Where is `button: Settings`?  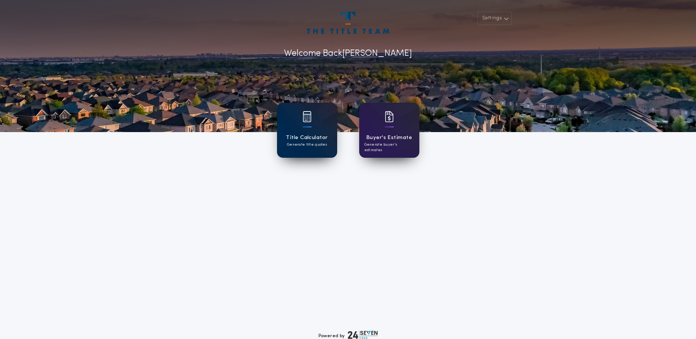
button: Settings is located at coordinates (495, 18).